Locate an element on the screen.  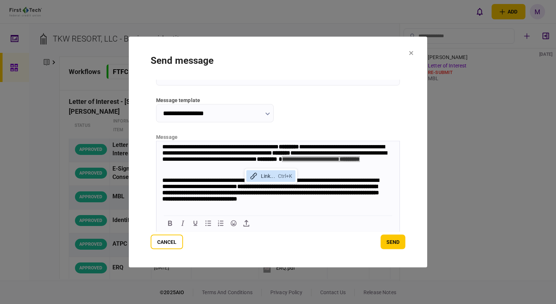
div: message is located at coordinates (278, 137).